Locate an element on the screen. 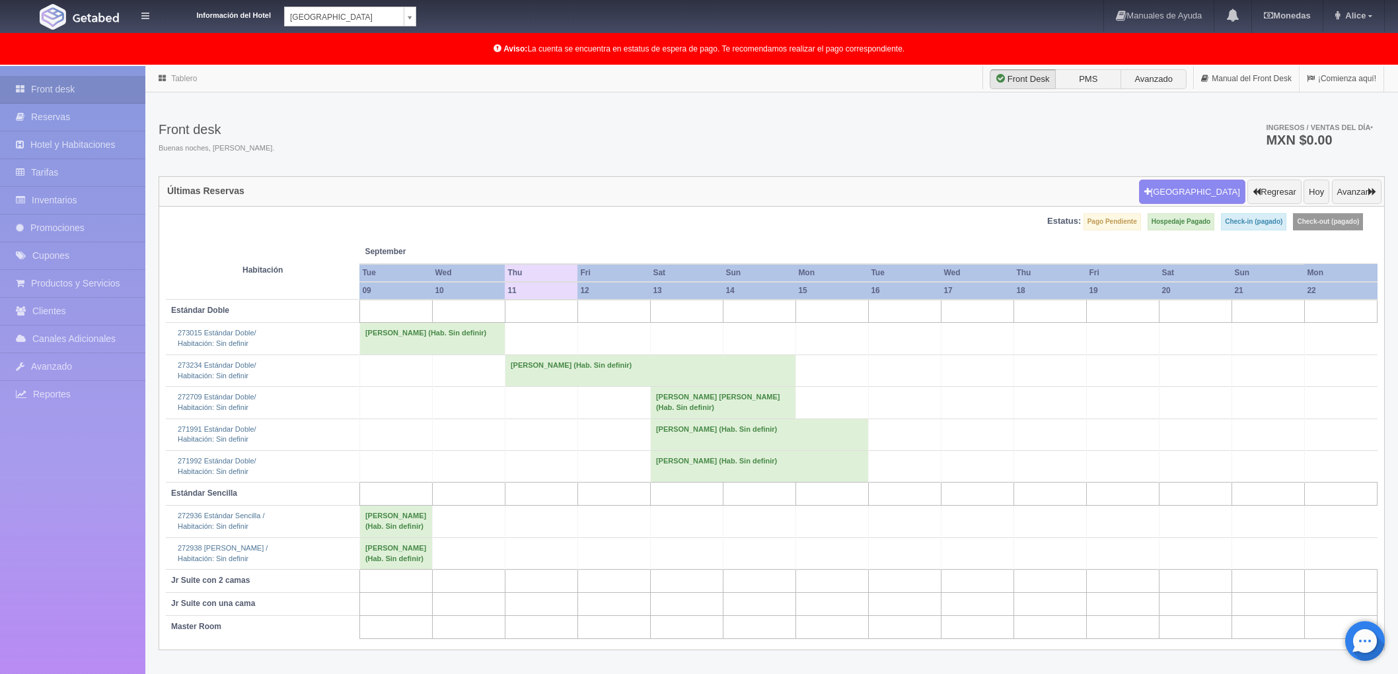 This screenshot has width=1398, height=674. a: Tablero is located at coordinates (184, 79).